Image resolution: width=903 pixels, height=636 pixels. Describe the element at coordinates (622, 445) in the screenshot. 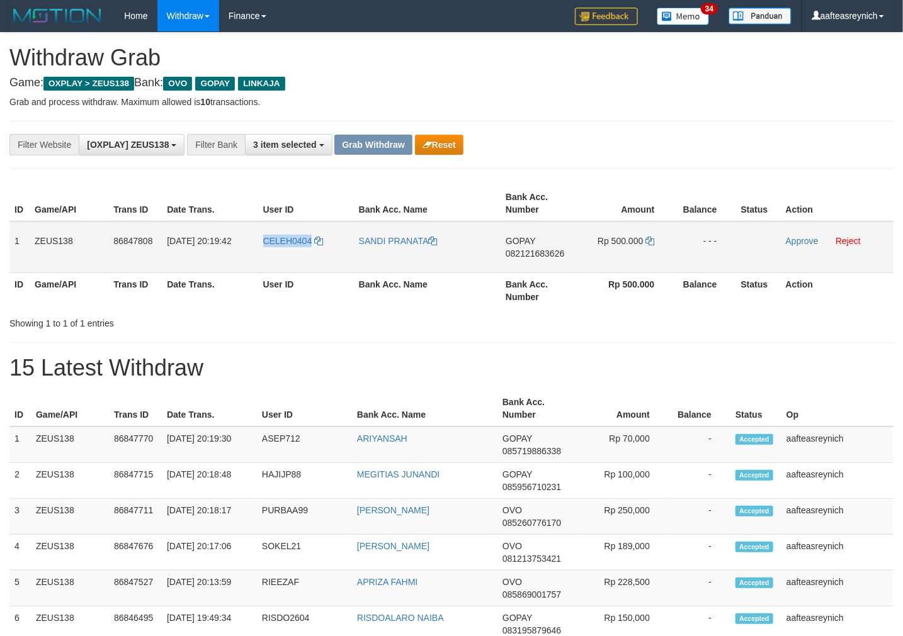

I see `td: Rp 70,000` at that location.